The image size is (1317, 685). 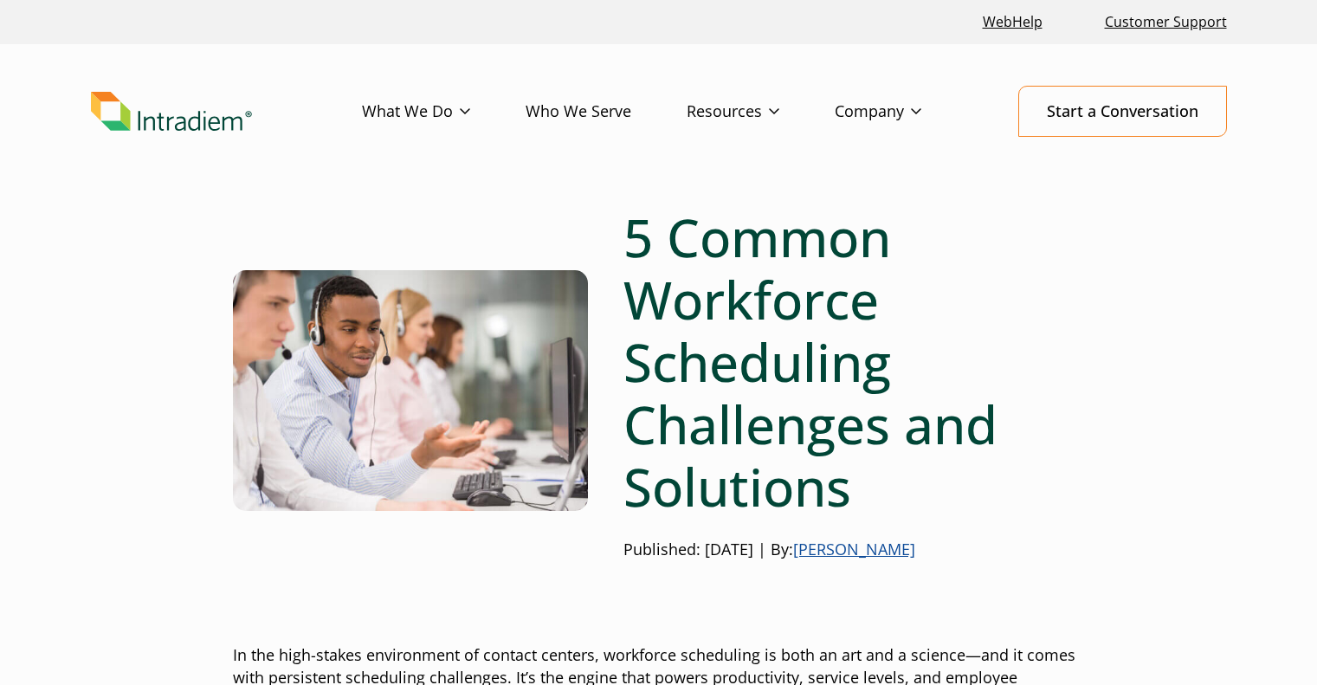 What do you see at coordinates (906, 112) in the screenshot?
I see `a: Company` at bounding box center [906, 112].